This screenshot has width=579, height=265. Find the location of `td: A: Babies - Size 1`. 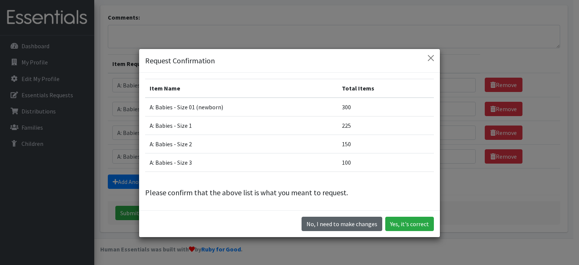

td: A: Babies - Size 1 is located at coordinates (241, 125).